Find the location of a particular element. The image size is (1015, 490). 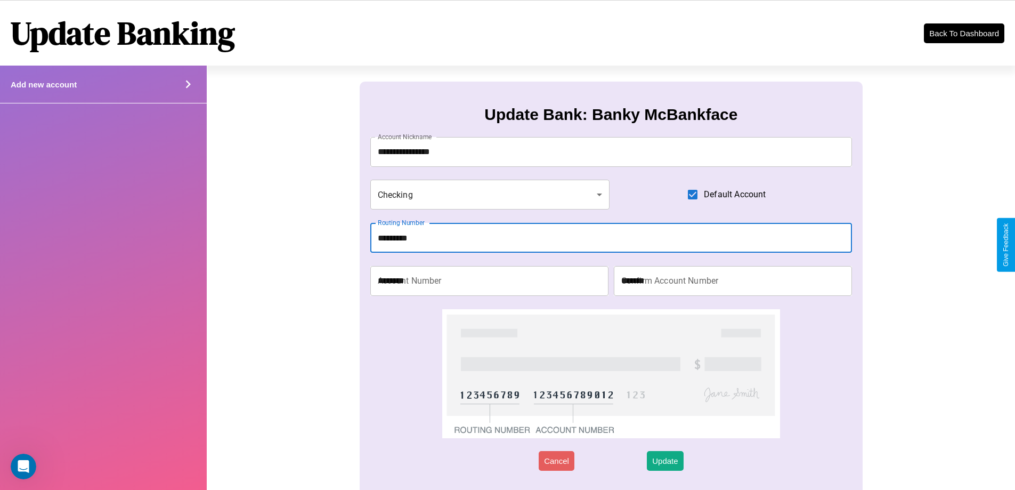

div: Checking is located at coordinates (490, 194).